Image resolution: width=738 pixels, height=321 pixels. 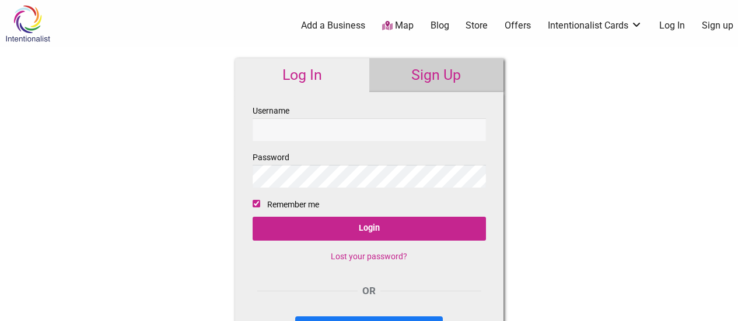 I want to click on a: Blog, so click(x=440, y=26).